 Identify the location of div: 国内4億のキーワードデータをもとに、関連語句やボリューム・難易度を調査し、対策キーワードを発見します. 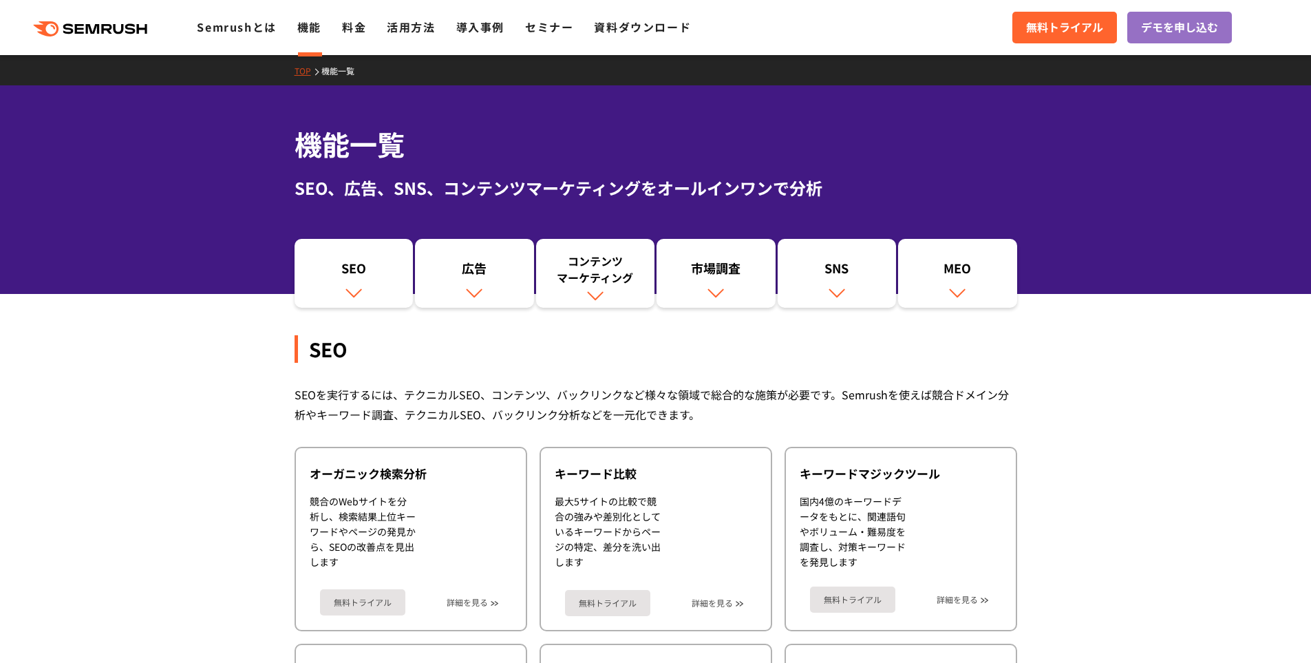
(853, 535).